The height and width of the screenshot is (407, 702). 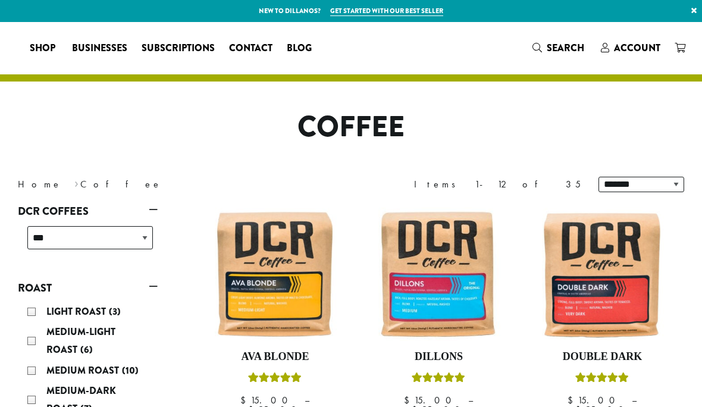 What do you see at coordinates (81, 340) in the screenshot?
I see `span: Medium-Light Roast` at bounding box center [81, 340].